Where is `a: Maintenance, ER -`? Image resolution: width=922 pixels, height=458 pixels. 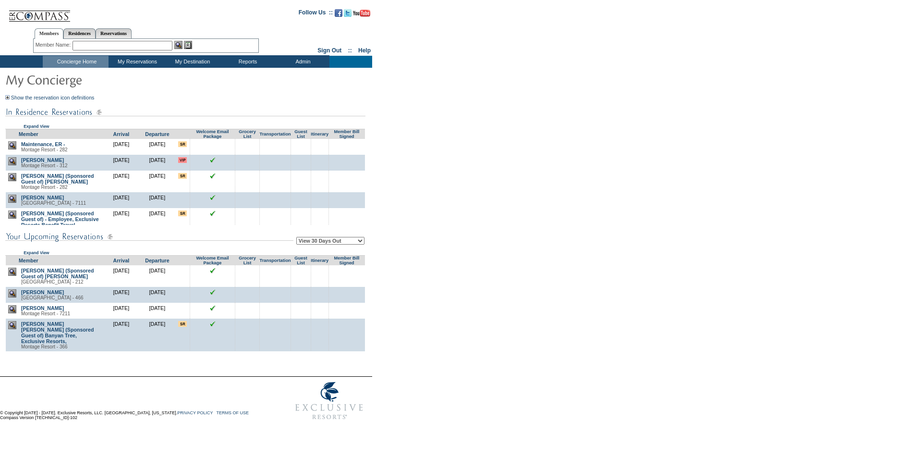
a: Maintenance, ER - is located at coordinates (43, 144).